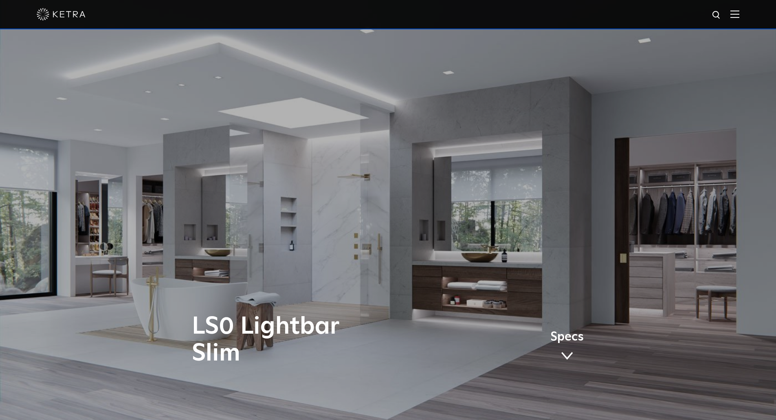  What do you see at coordinates (567, 337) in the screenshot?
I see `span: Specs` at bounding box center [567, 337].